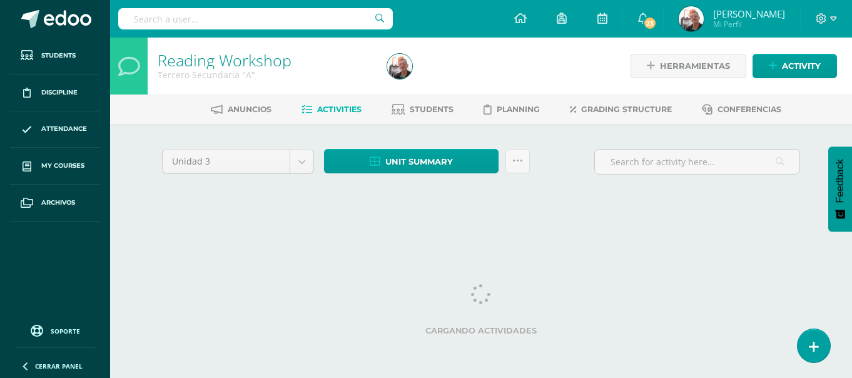 This screenshot has height=378, width=852. Describe the element at coordinates (65, 331) in the screenshot. I see `span: Soporte` at that location.